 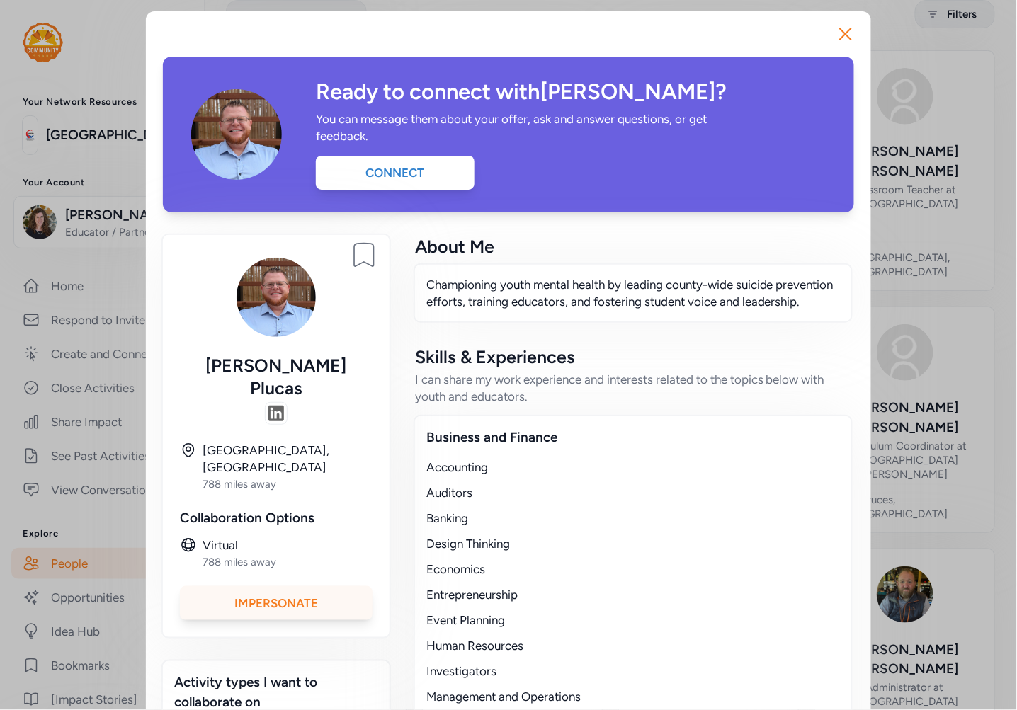 I want to click on div: Business and Finance, so click(x=633, y=438).